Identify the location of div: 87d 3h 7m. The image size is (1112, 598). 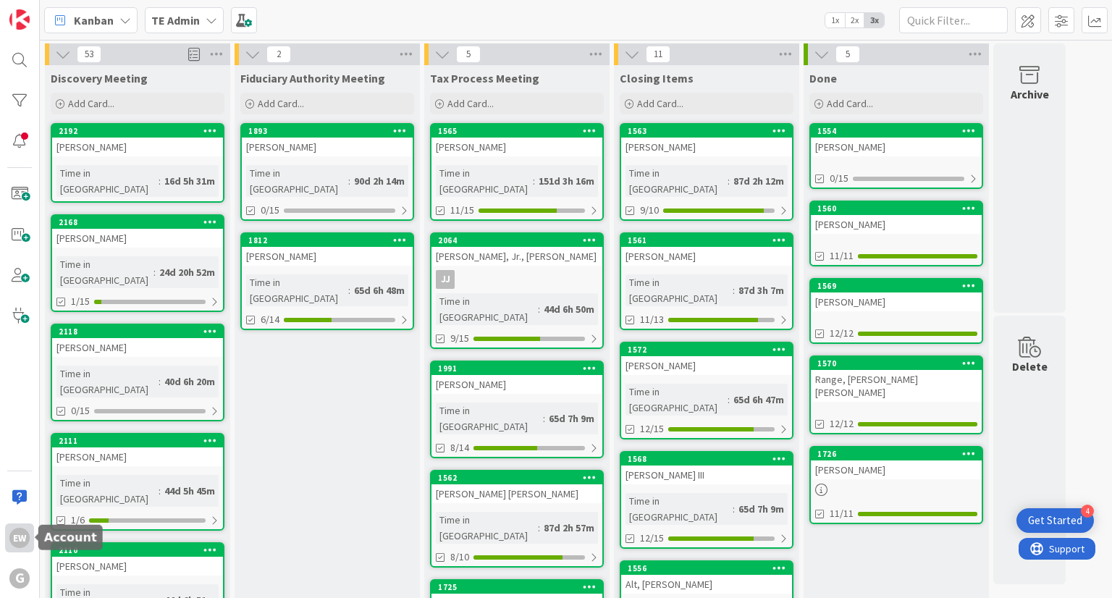
(761, 290).